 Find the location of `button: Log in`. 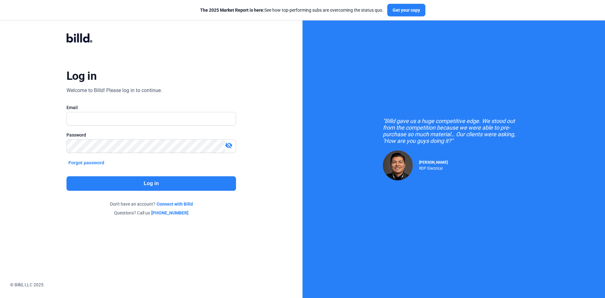

button: Log in is located at coordinates (151, 183).